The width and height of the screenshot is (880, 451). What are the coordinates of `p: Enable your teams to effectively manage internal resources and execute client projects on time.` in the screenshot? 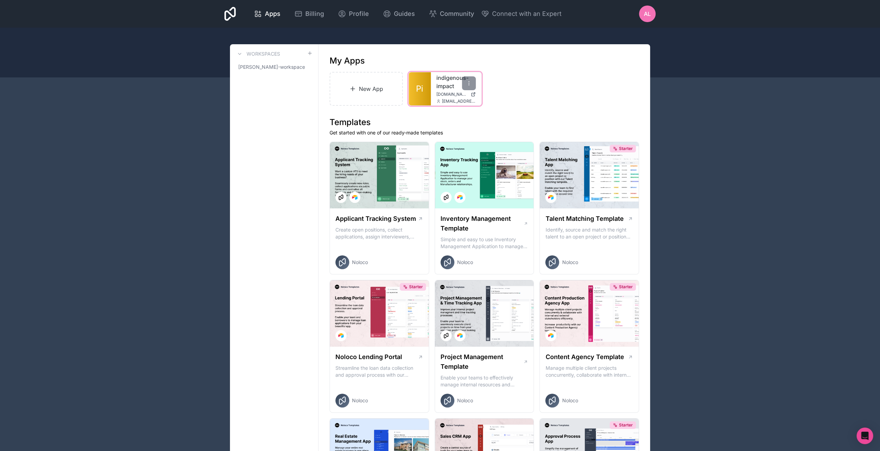 It's located at (485, 381).